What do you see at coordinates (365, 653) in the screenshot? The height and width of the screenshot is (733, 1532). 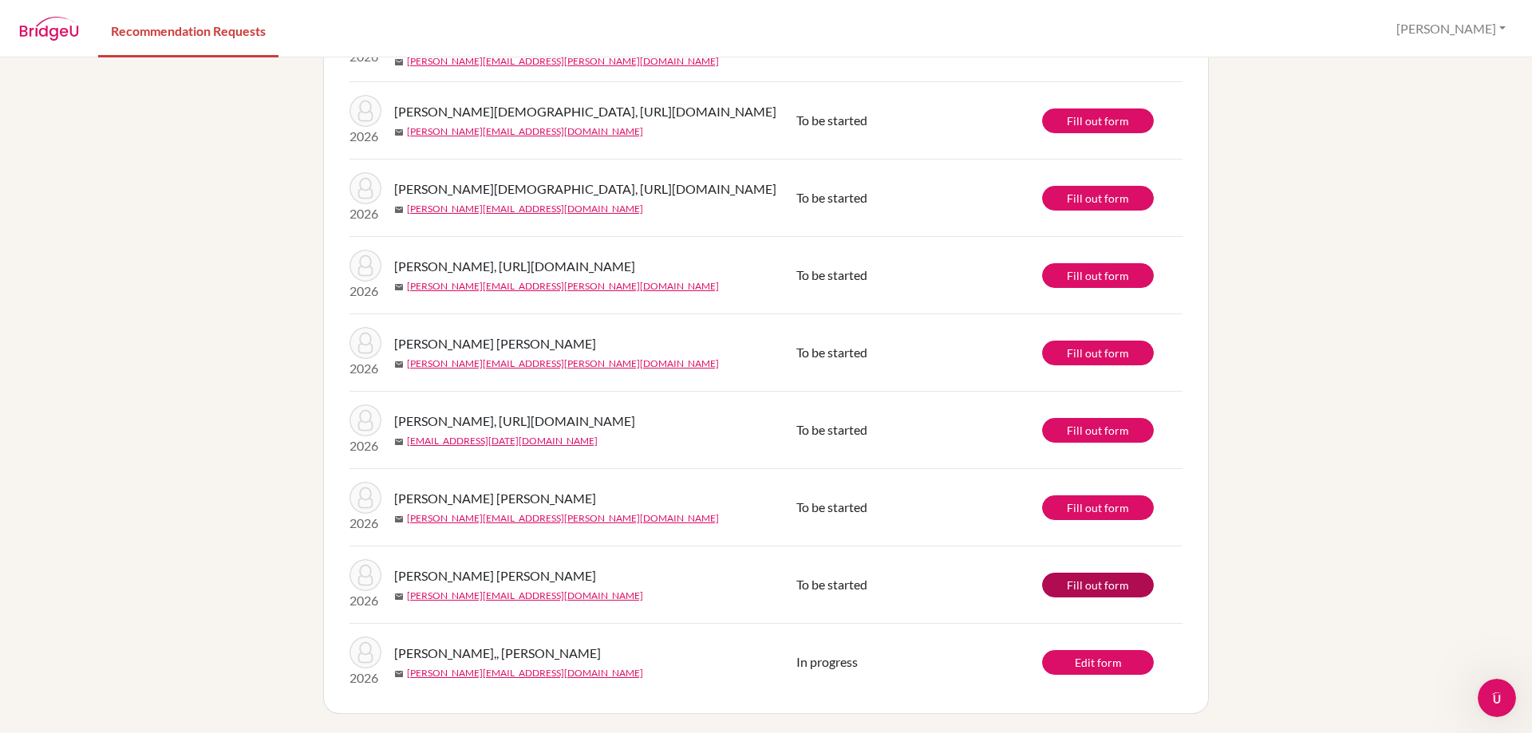 I see `img: Olivares Urdampilleta,, Isabella` at bounding box center [365, 653].